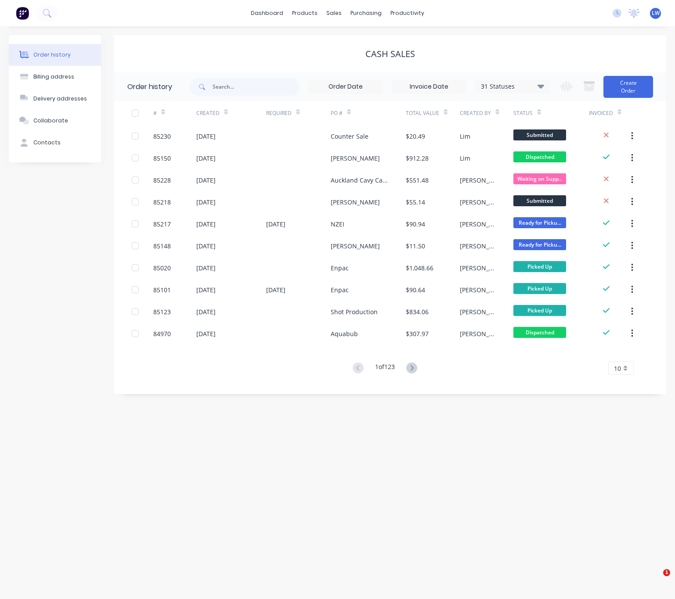 Image resolution: width=675 pixels, height=599 pixels. I want to click on span: 10, so click(617, 368).